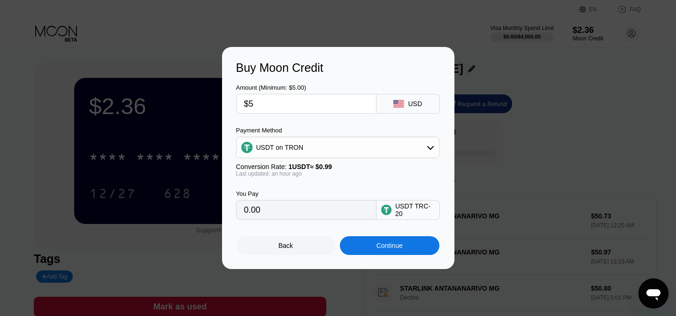 The image size is (676, 316). I want to click on div: Conversion Rate:, so click(338, 167).